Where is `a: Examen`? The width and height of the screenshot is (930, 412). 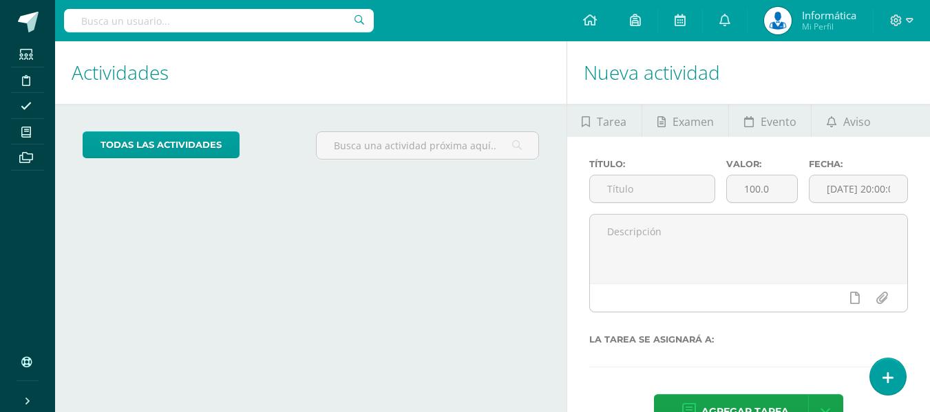
a: Examen is located at coordinates (685, 120).